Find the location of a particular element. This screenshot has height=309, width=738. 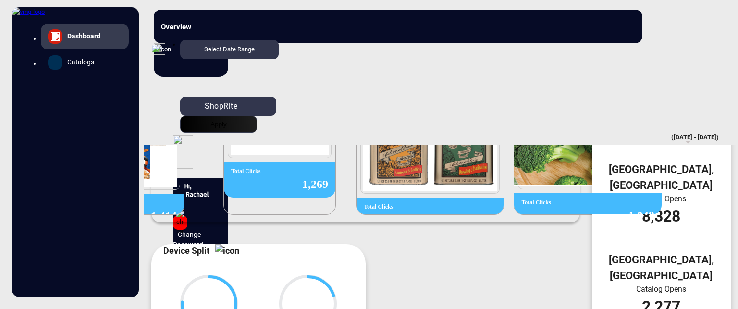

img: home is located at coordinates (55, 37).